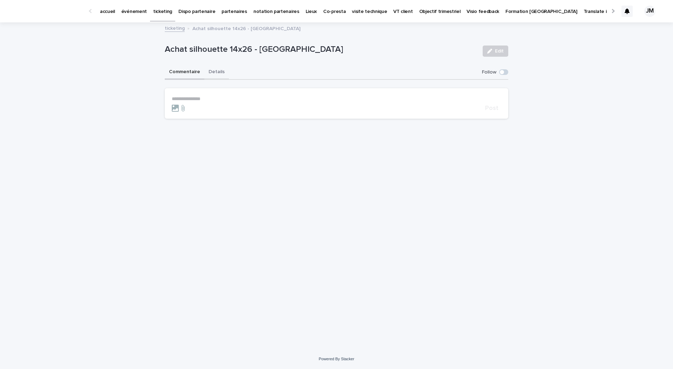  I want to click on img: Ls34BcGeRexTGTNfXpUC, so click(48, 11).